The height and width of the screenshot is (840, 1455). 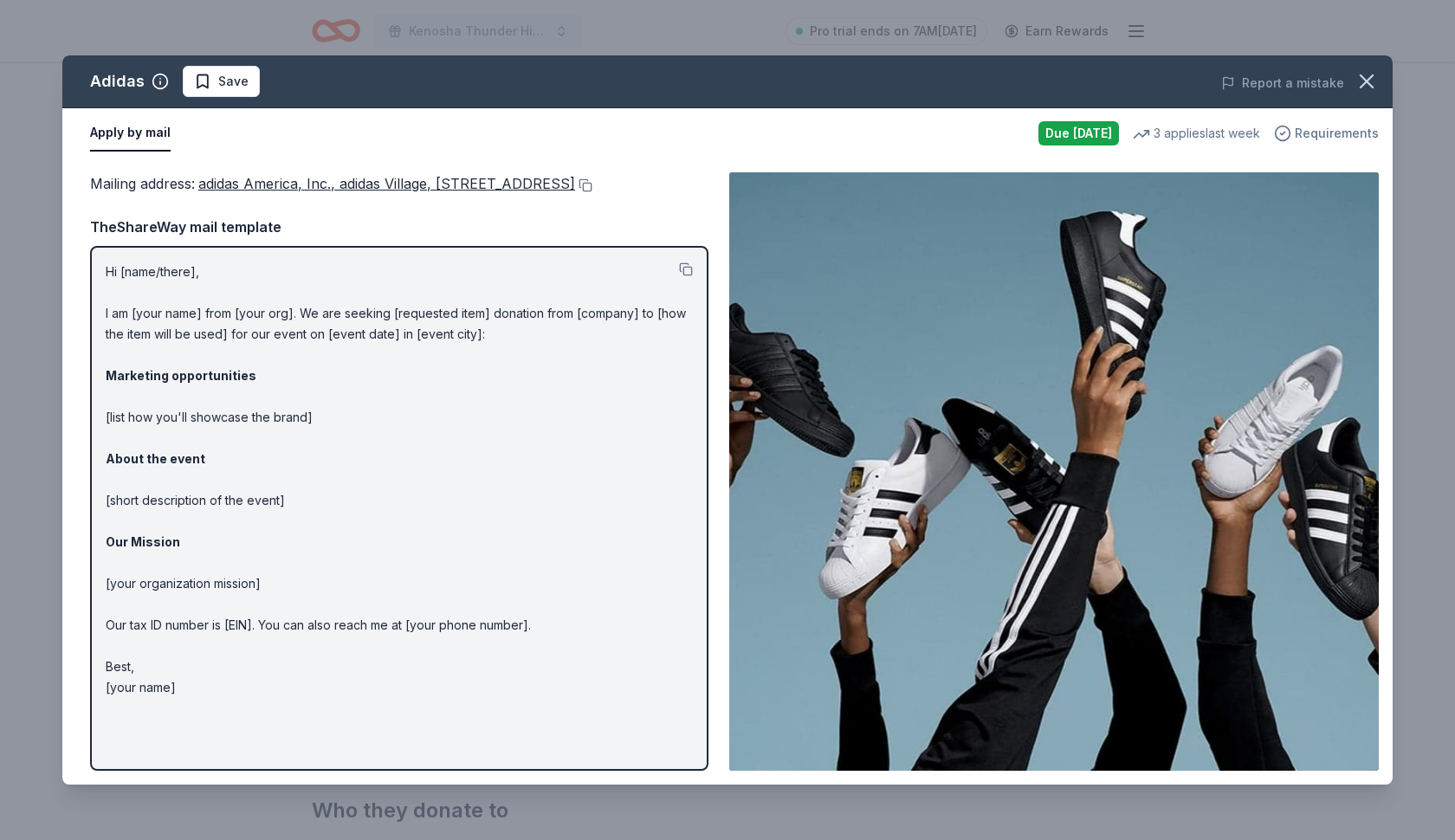 I want to click on span: Requirements, so click(x=1336, y=133).